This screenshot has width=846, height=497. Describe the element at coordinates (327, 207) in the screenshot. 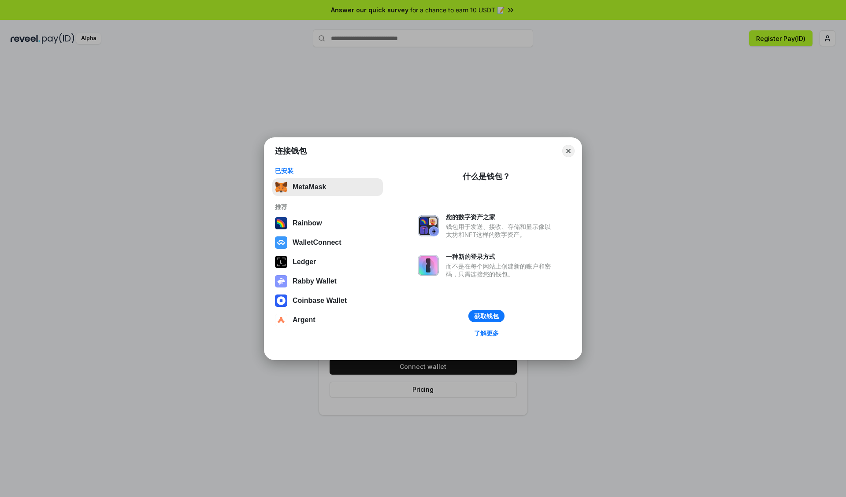

I see `div: 推荐` at that location.